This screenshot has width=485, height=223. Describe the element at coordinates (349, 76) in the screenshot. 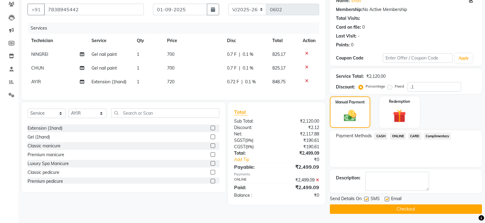

I see `div: Service Total:` at that location.